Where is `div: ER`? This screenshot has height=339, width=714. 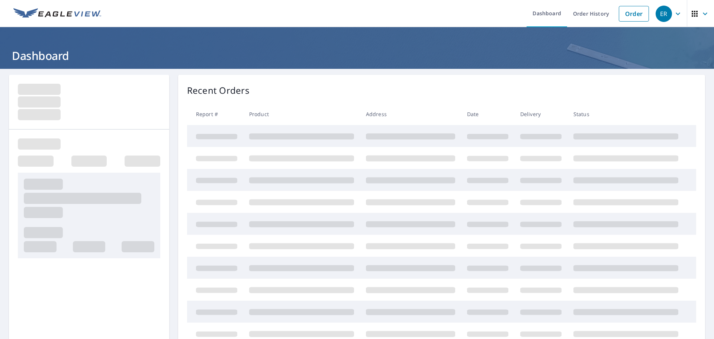
div: ER is located at coordinates (664, 14).